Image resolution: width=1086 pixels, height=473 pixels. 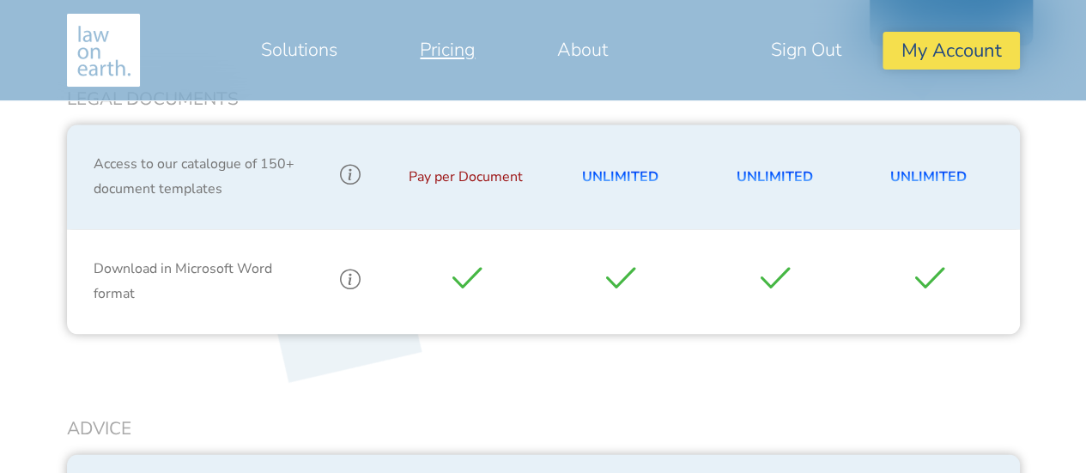 What do you see at coordinates (197, 281) in the screenshot?
I see `div: Download in Microsoft Word format` at bounding box center [197, 281].